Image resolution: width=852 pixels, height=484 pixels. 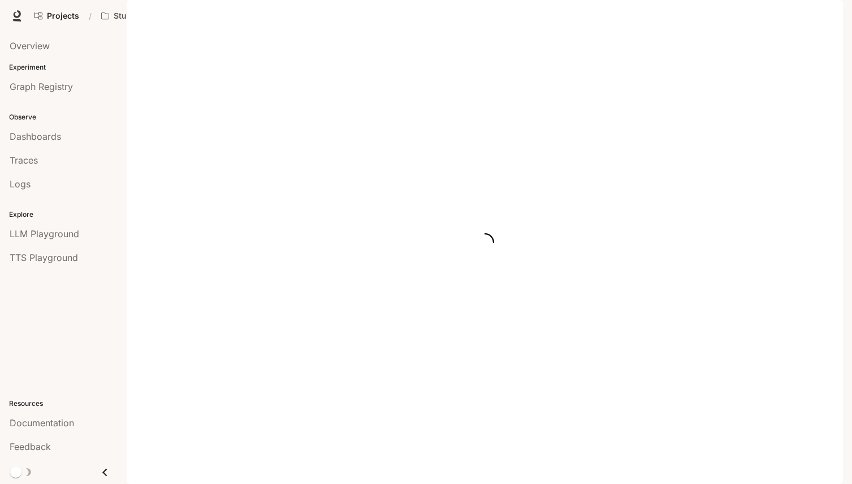 What do you see at coordinates (131, 16) in the screenshot?
I see `p: Studio13` at bounding box center [131, 16].